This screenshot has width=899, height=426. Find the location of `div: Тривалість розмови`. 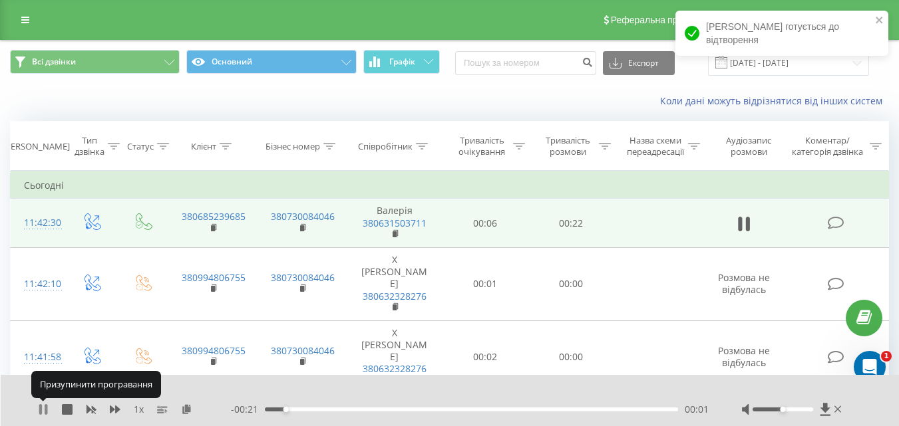

div: Тривалість розмови is located at coordinates (567, 146).